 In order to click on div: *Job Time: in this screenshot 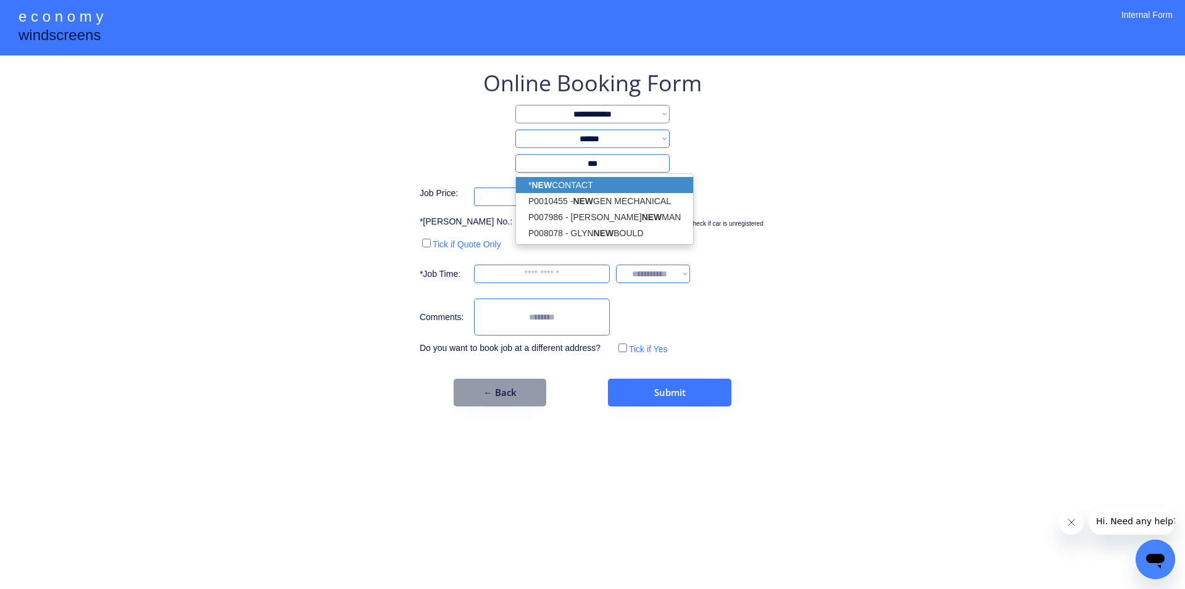, I will do `click(444, 275)`.